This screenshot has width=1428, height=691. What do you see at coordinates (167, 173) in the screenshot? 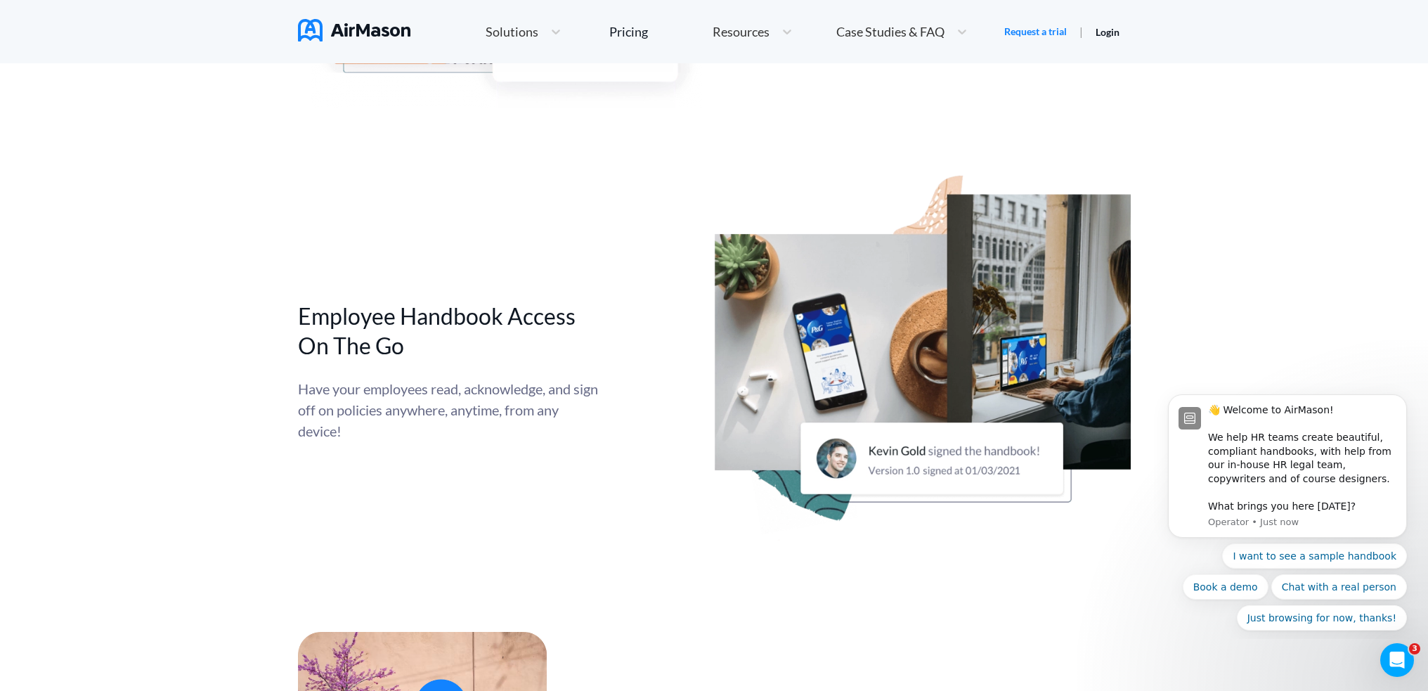
I see `button: Quick reply: I want to see a sample handbook` at bounding box center [167, 173].